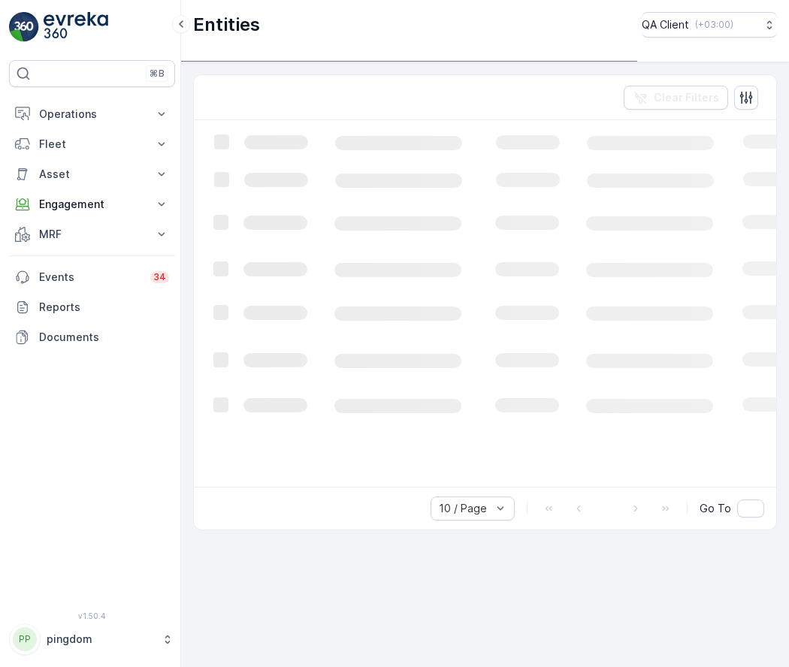 The image size is (789, 667). I want to click on p: ⌘B, so click(157, 74).